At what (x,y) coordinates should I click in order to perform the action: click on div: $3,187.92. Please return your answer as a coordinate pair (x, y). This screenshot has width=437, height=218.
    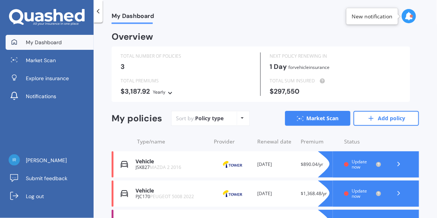
    Looking at the image, I should click on (186, 92).